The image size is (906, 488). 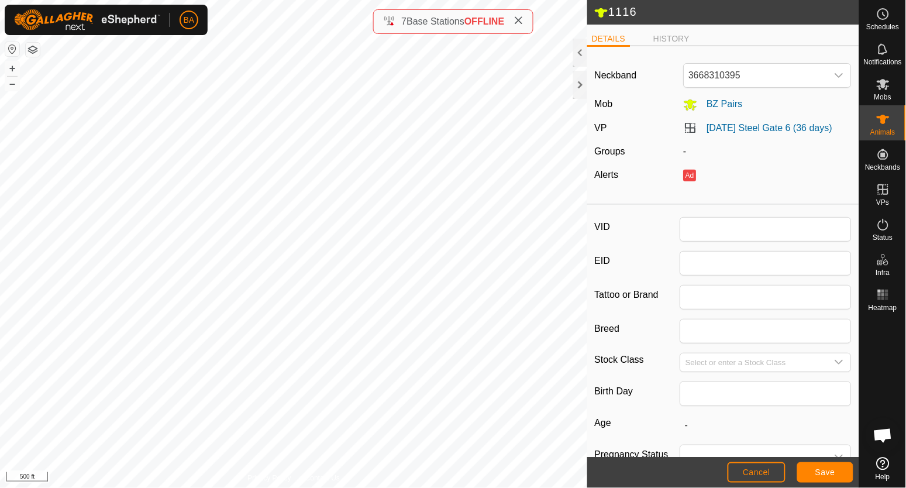 What do you see at coordinates (637, 295) in the screenshot?
I see `label: Tattoo or Brand` at bounding box center [637, 295].